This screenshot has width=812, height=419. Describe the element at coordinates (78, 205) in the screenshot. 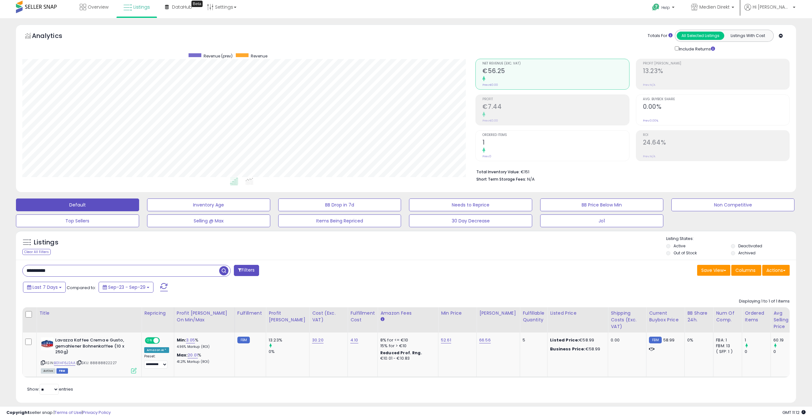

I see `button: Default` at that location.